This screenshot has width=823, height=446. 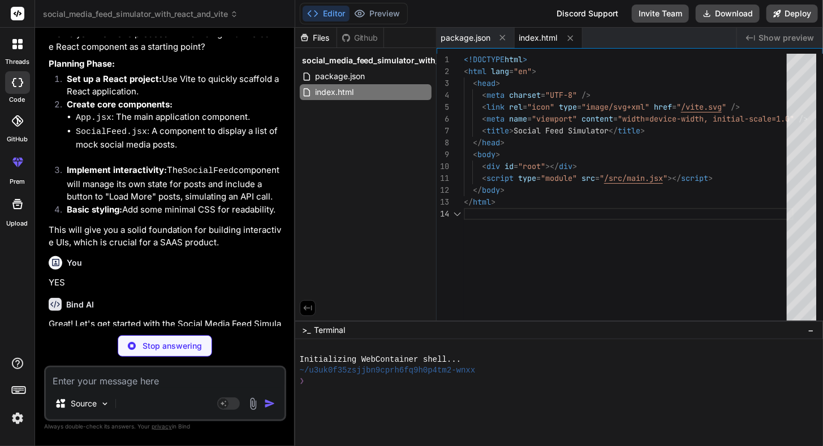 What do you see at coordinates (340, 76) in the screenshot?
I see `span: package.json` at bounding box center [340, 76].